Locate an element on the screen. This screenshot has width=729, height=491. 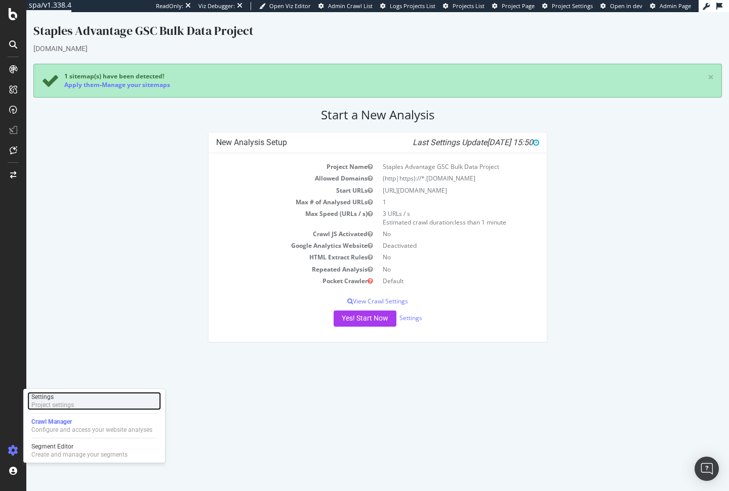
td: 1 is located at coordinates (432, 190).